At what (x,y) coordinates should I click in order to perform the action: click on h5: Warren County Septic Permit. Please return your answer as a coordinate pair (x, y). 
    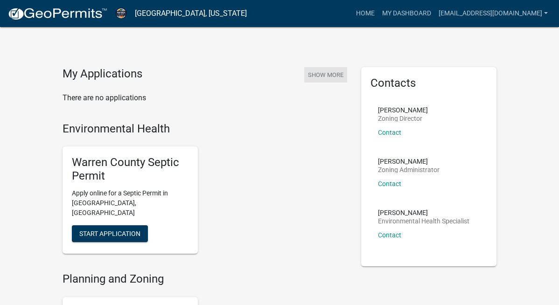
    Looking at the image, I should click on (130, 169).